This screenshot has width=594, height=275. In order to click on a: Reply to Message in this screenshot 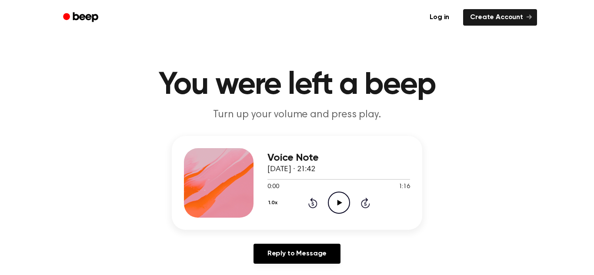, I will do `click(297, 254)`.